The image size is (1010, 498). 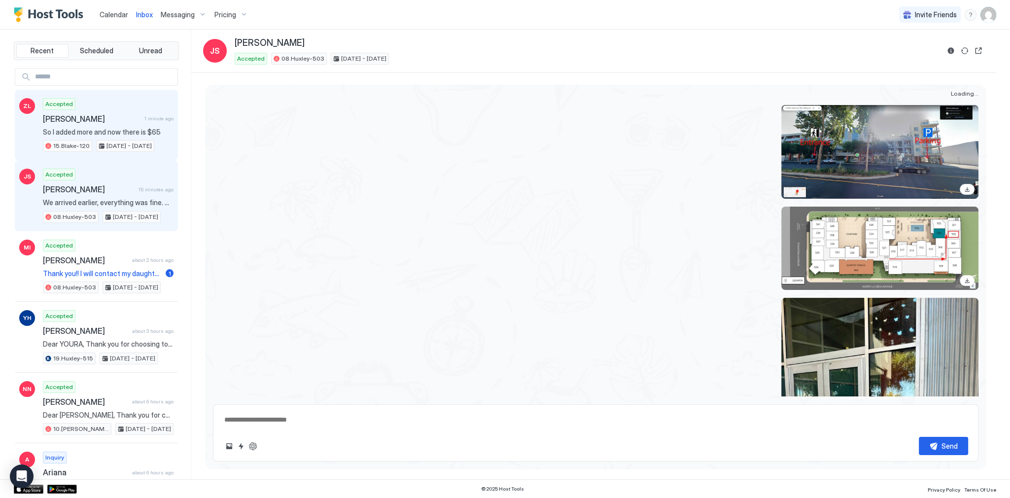 I want to click on span: Privacy Policy, so click(x=944, y=489).